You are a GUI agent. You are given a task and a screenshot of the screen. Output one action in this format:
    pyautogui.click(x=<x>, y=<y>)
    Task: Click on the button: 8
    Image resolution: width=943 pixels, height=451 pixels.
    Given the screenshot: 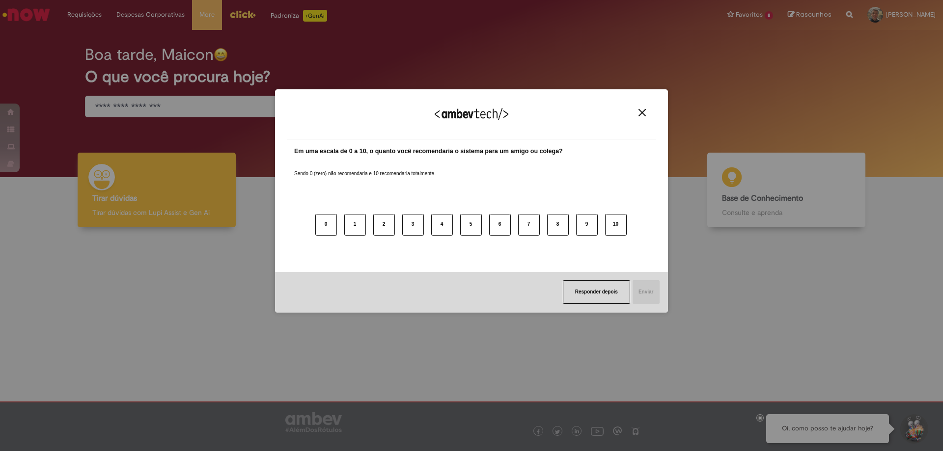 What is the action you would take?
    pyautogui.click(x=558, y=225)
    